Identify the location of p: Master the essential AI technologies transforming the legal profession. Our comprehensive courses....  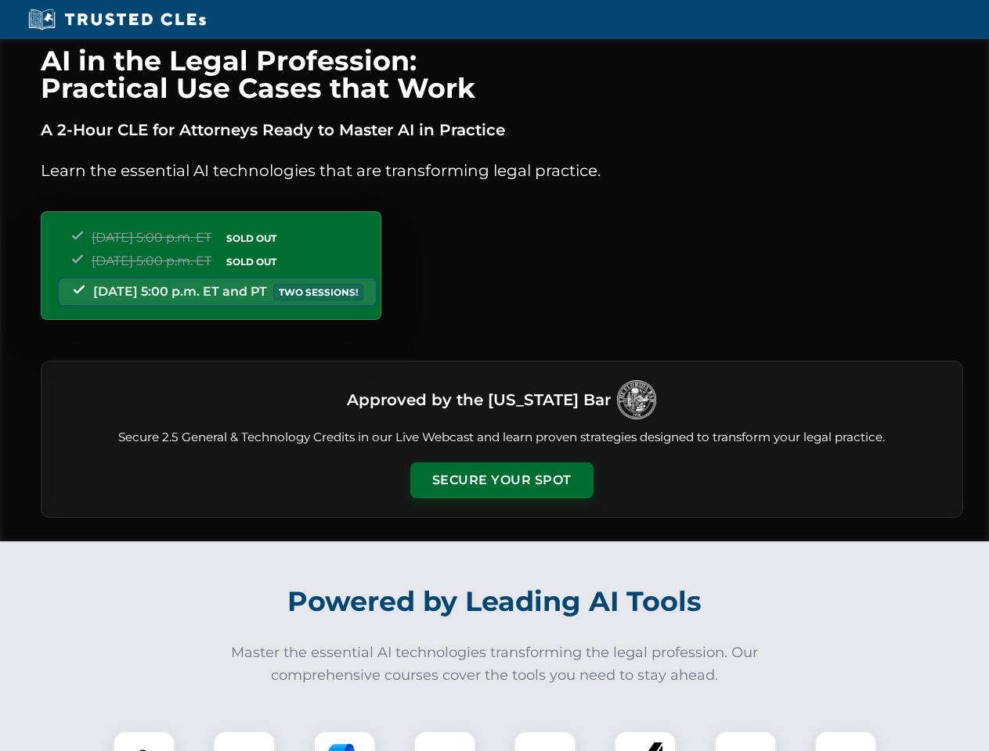
(495, 665).